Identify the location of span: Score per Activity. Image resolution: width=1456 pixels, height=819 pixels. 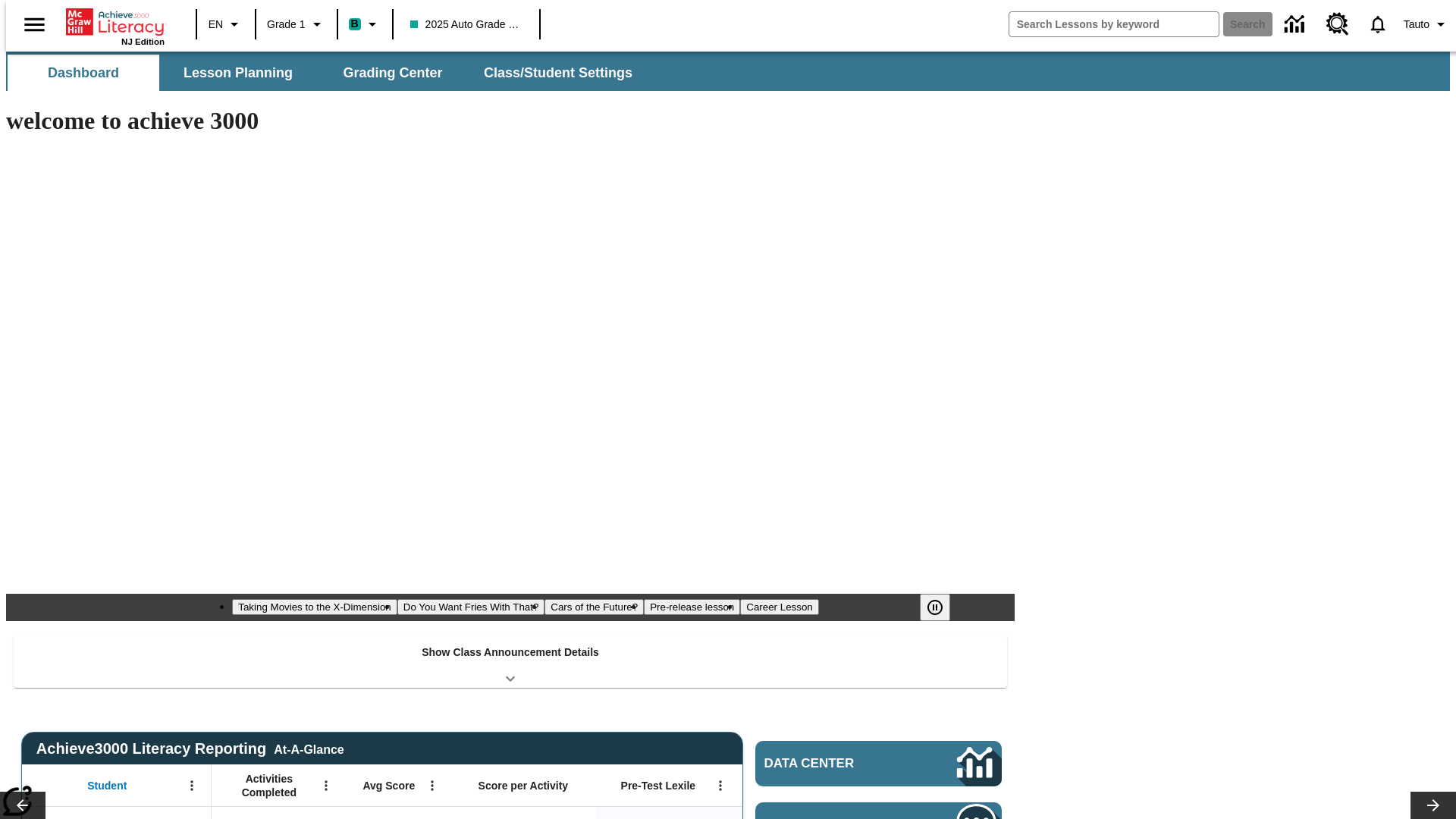
(524, 785).